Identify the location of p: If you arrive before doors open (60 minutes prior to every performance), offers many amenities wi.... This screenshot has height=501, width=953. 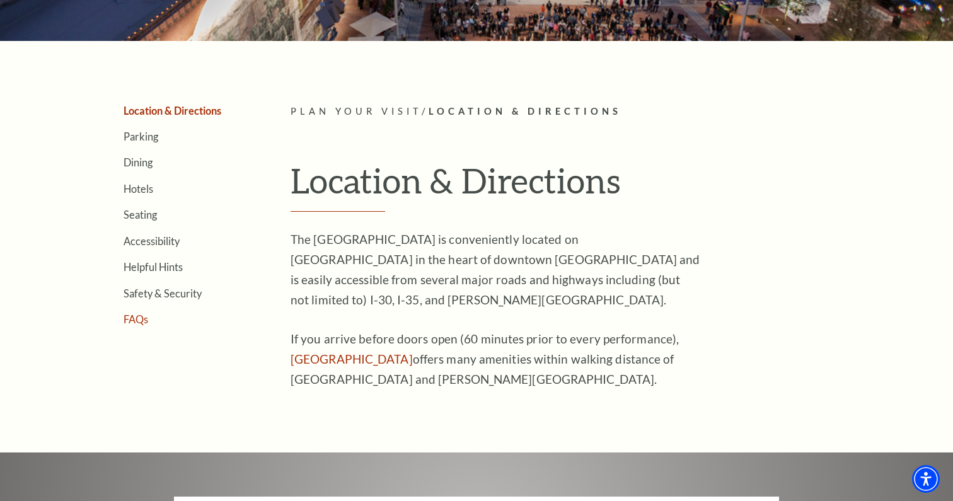
(496, 359).